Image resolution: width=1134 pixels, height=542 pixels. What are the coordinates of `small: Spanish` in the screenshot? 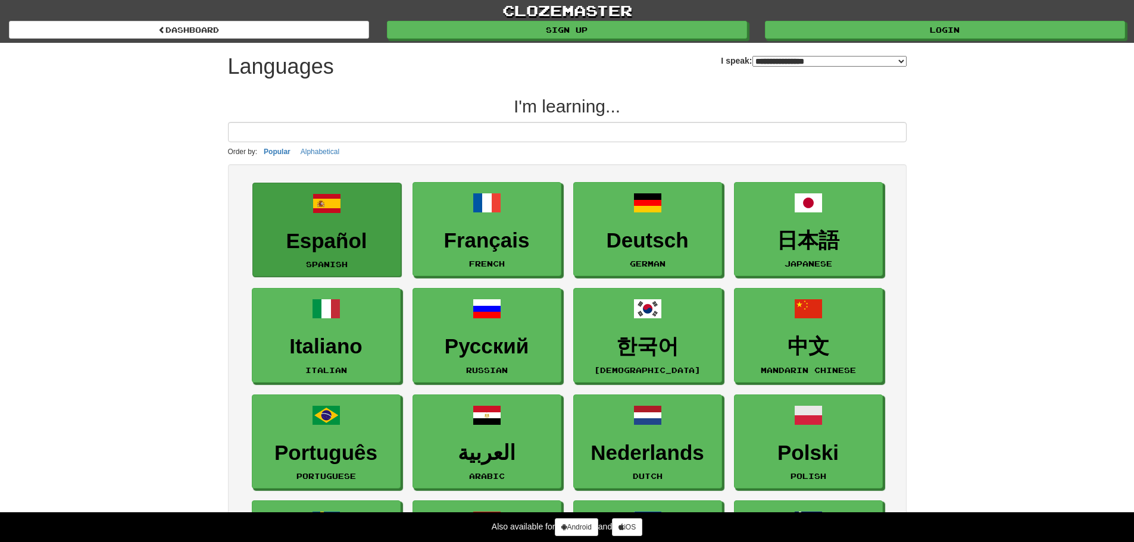 It's located at (327, 264).